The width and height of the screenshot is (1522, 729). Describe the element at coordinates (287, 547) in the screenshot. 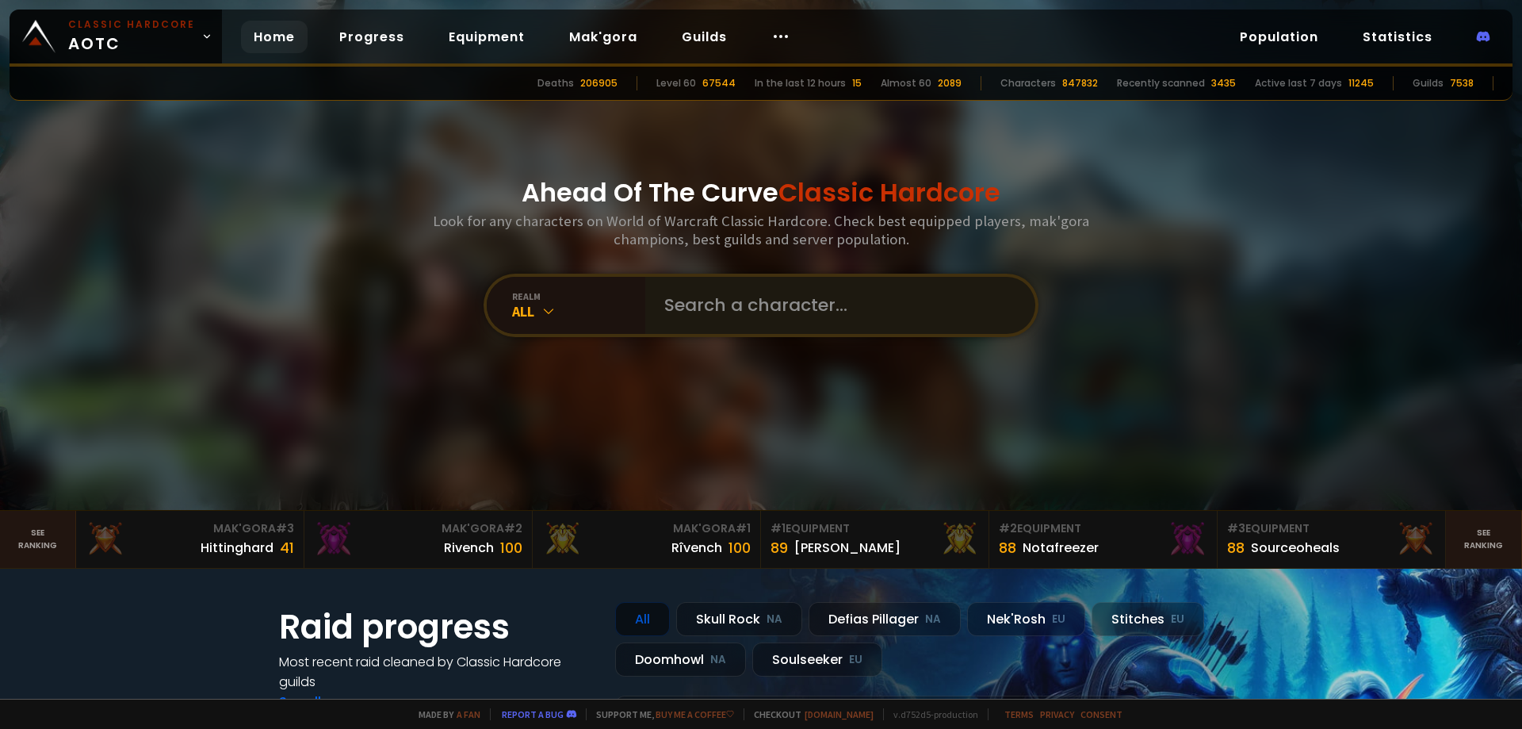

I see `div: 41` at that location.